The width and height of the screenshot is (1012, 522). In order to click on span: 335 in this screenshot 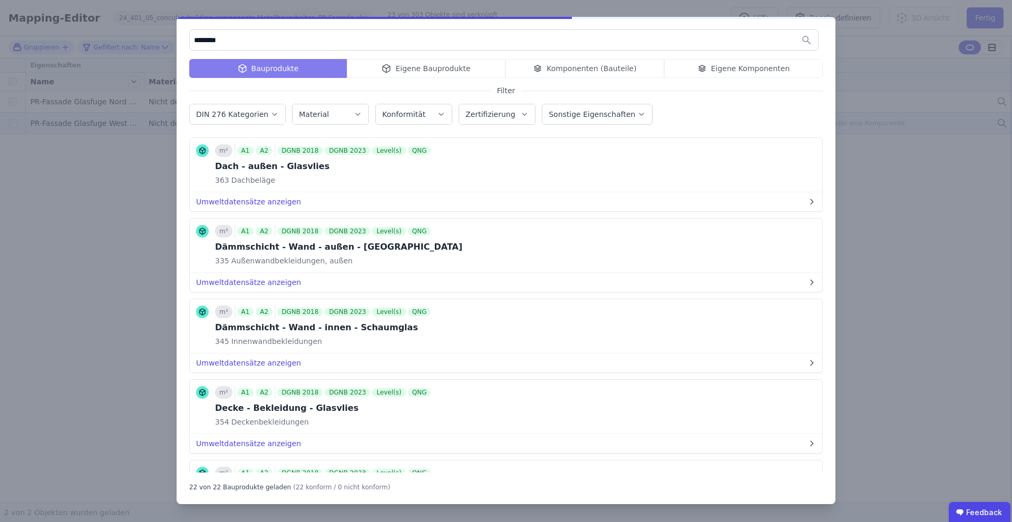, I will do `click(222, 261)`.